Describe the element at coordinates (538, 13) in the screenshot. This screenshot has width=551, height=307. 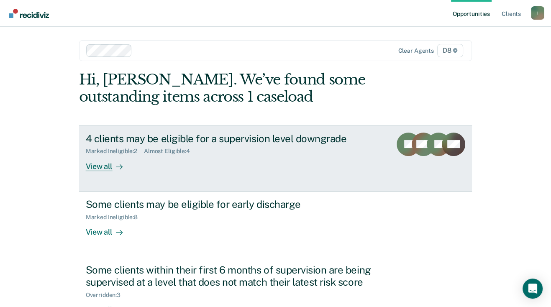
I see `button: Profile dropdown button` at that location.